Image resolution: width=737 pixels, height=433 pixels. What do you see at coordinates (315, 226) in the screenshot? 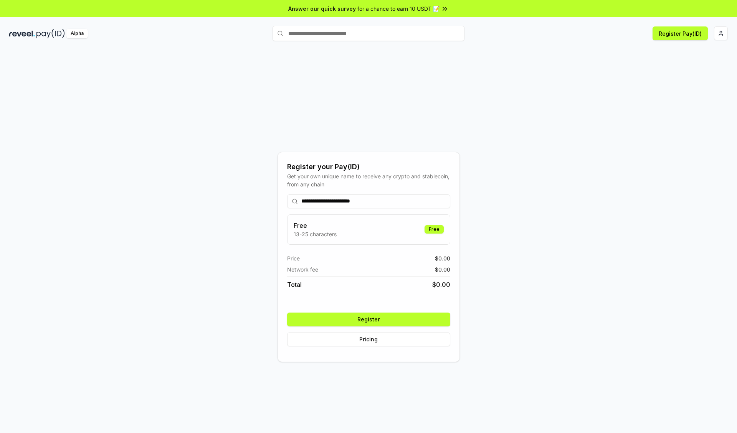
I see `h3: Free` at bounding box center [315, 226].